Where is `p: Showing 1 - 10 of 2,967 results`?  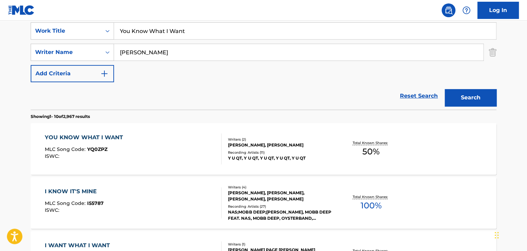
p: Showing 1 - 10 of 2,967 results is located at coordinates (60, 117).